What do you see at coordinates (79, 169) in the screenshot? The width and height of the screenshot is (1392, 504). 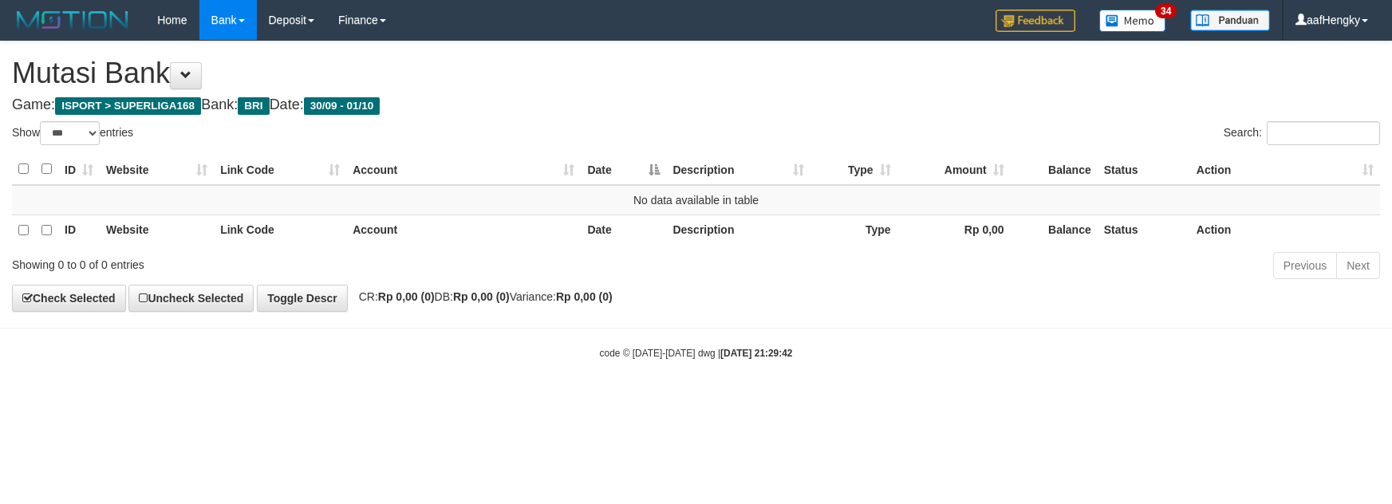 I see `th: ID: activate to sort column ascending` at bounding box center [79, 169].